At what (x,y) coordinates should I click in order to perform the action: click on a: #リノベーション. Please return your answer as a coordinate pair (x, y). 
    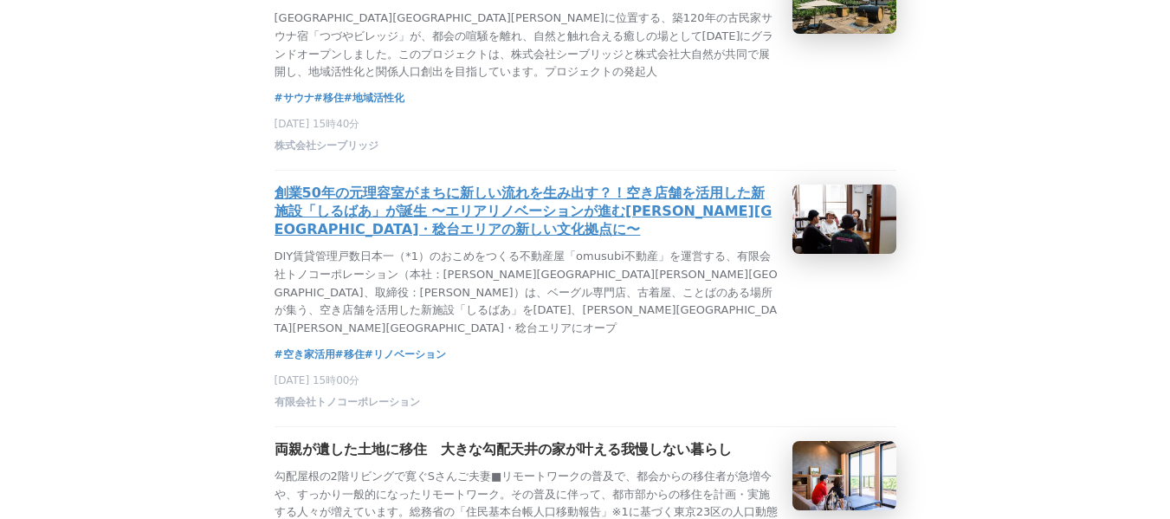
    Looking at the image, I should click on (405, 354).